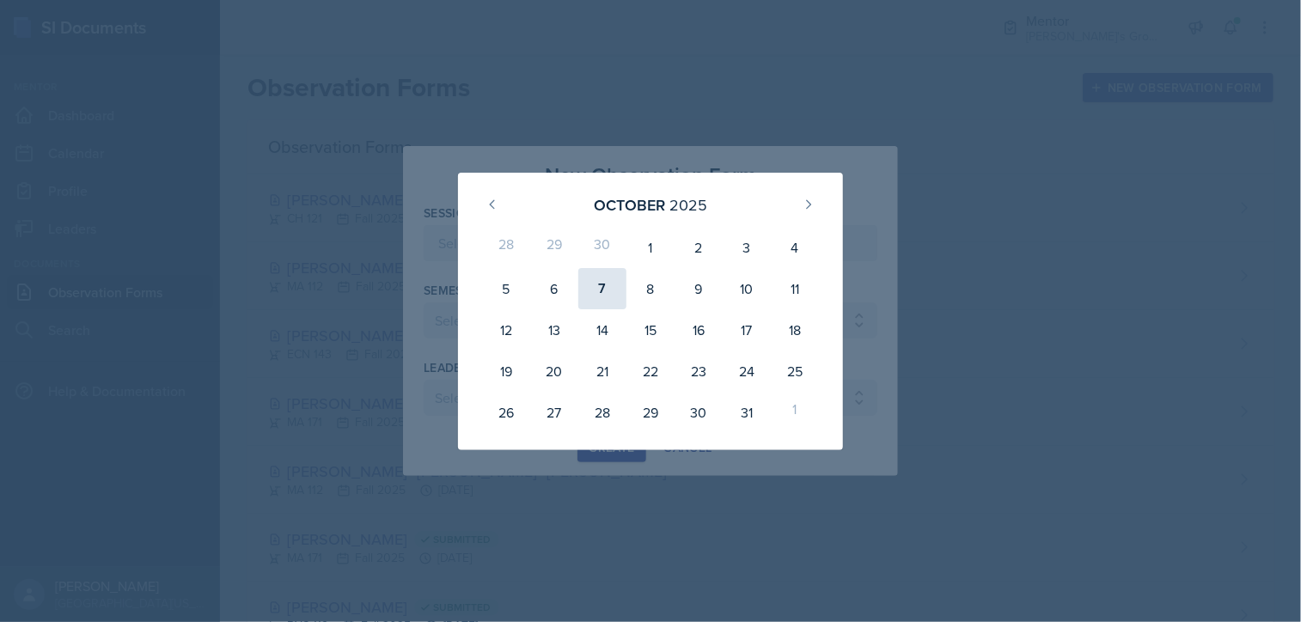  What do you see at coordinates (602, 289) in the screenshot?
I see `div: 7` at bounding box center [602, 289].